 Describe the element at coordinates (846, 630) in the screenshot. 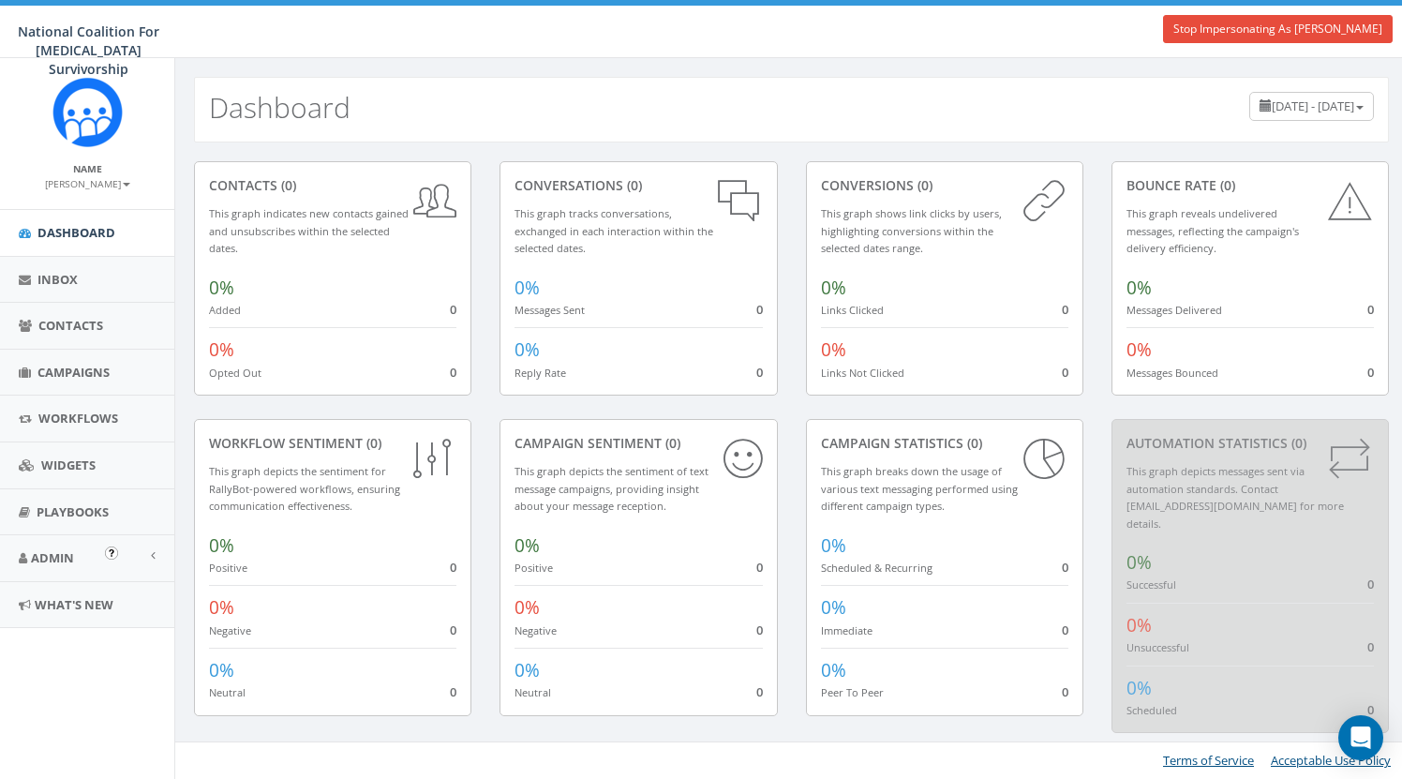

I see `small: Immediate` at that location.